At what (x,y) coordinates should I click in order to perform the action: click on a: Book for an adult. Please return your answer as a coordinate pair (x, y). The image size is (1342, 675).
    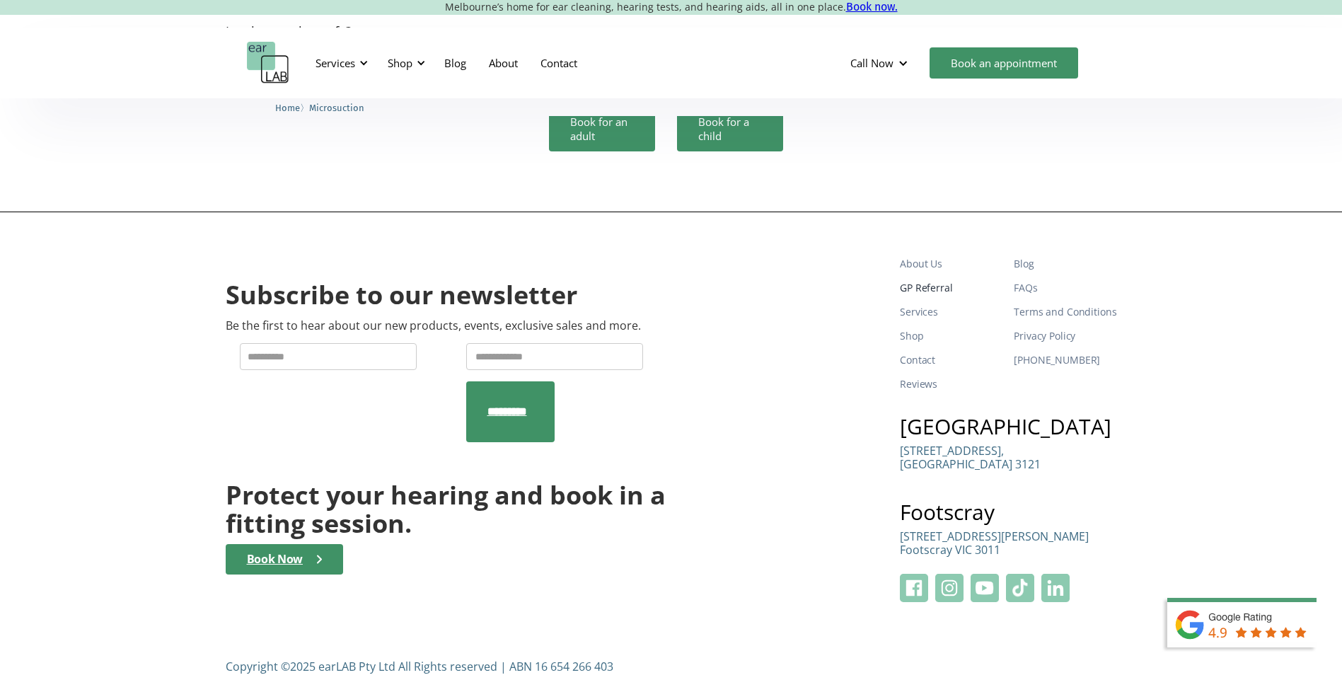
    Looking at the image, I should click on (602, 129).